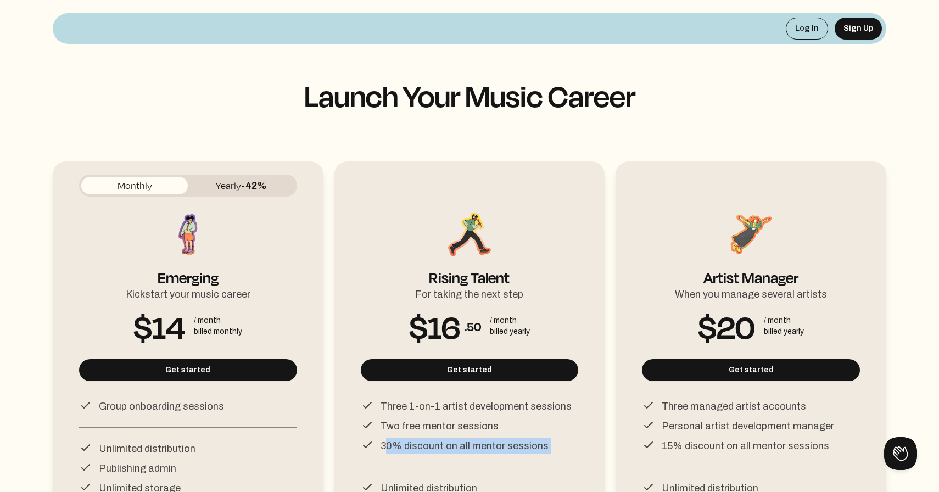 Image resolution: width=939 pixels, height=492 pixels. I want to click on p: Unlimited distribution, so click(147, 449).